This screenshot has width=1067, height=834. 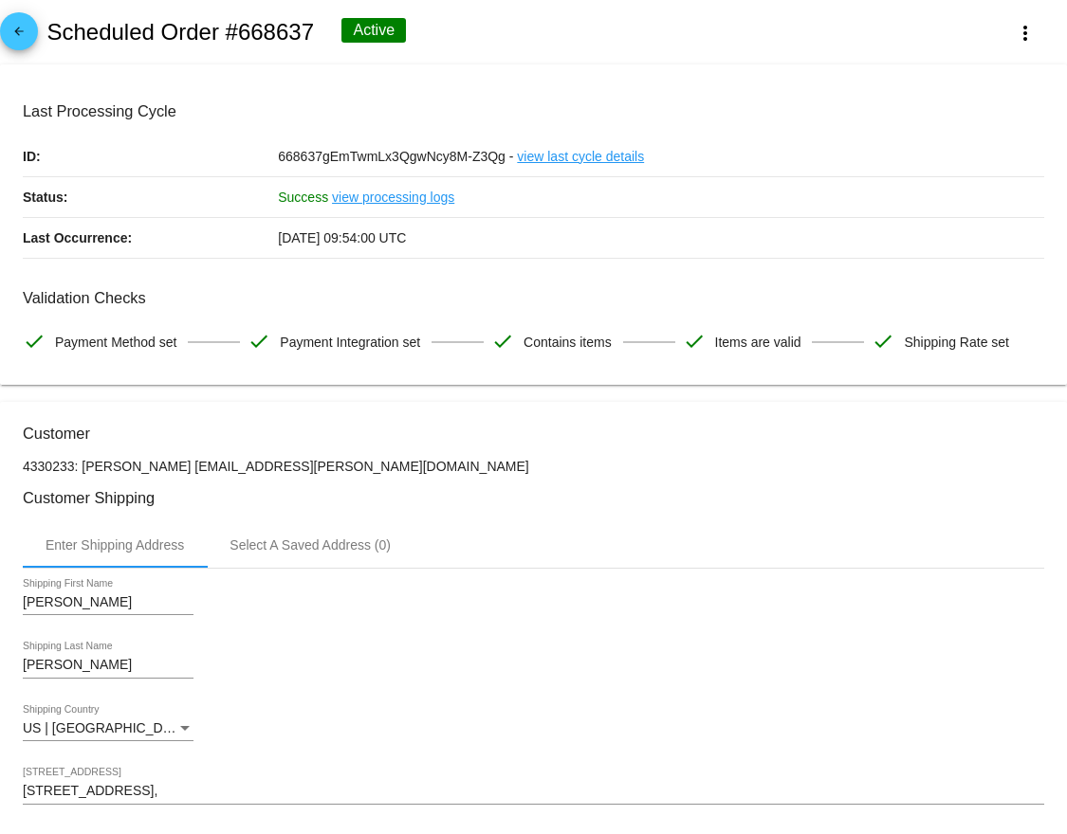 I want to click on span: Payment Integration set, so click(x=350, y=342).